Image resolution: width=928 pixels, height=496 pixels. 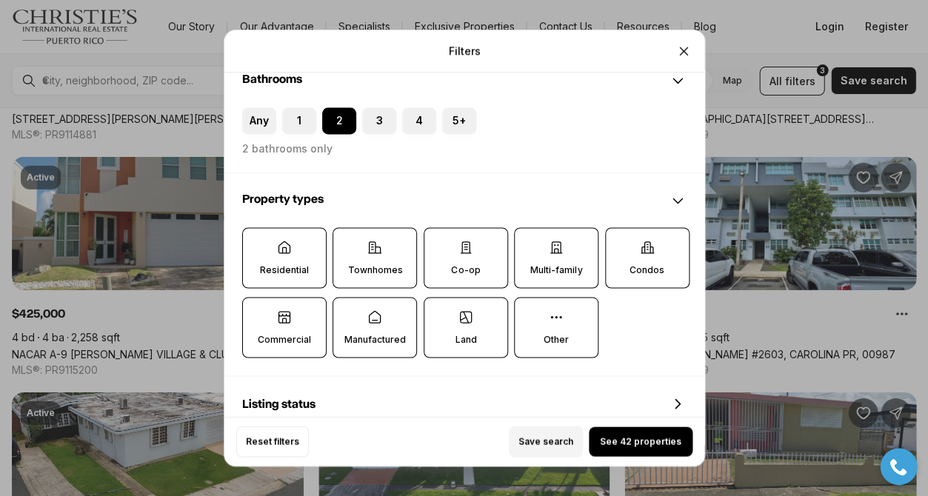 What do you see at coordinates (259, 121) in the screenshot?
I see `label: Any` at bounding box center [259, 121].